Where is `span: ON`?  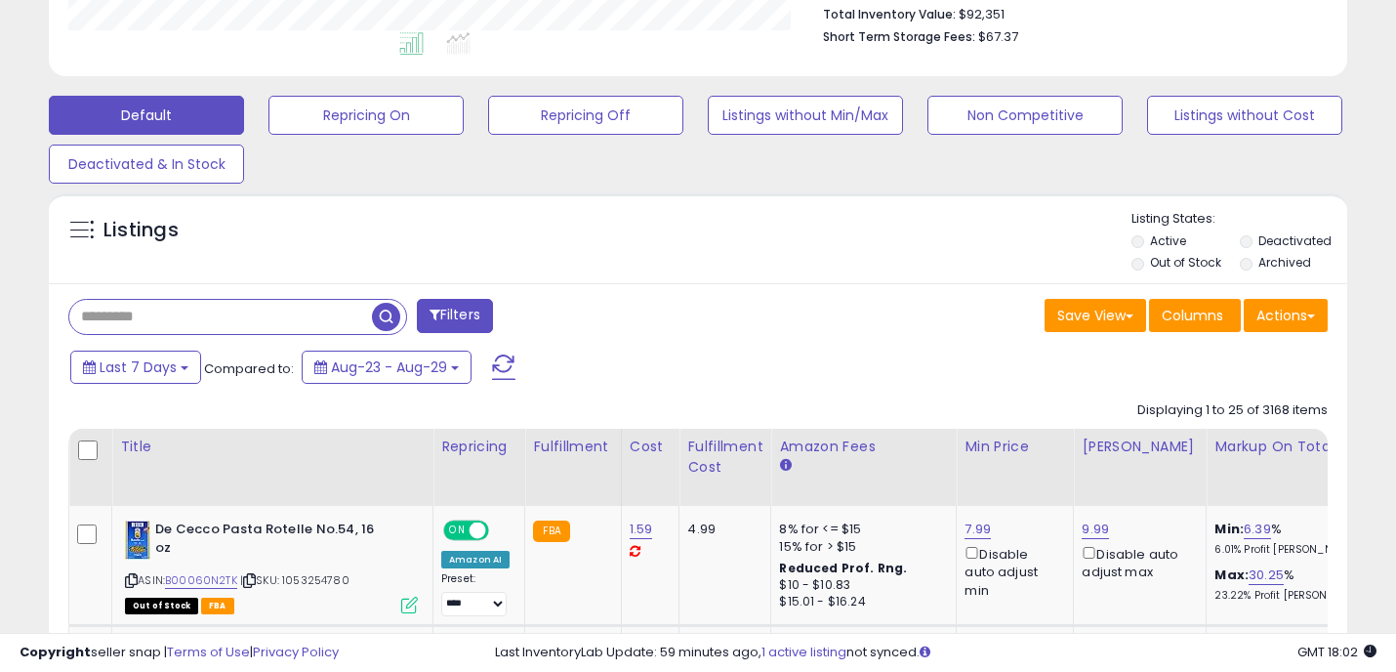 span: ON is located at coordinates (457, 530).